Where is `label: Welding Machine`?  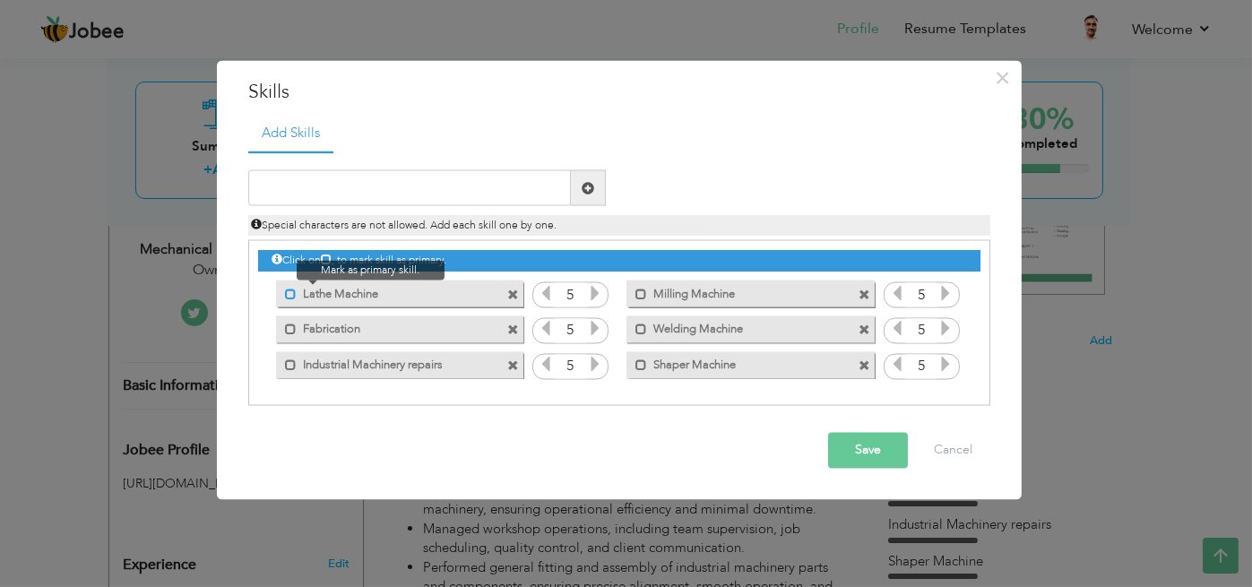
label: Welding Machine is located at coordinates (737, 326).